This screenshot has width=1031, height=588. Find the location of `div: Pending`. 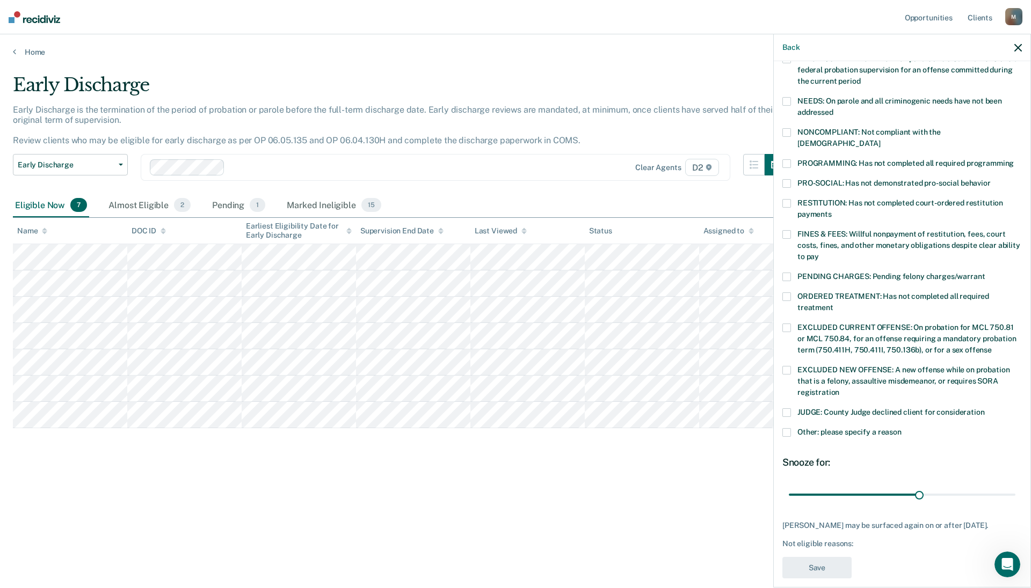

div: Pending is located at coordinates (238, 206).